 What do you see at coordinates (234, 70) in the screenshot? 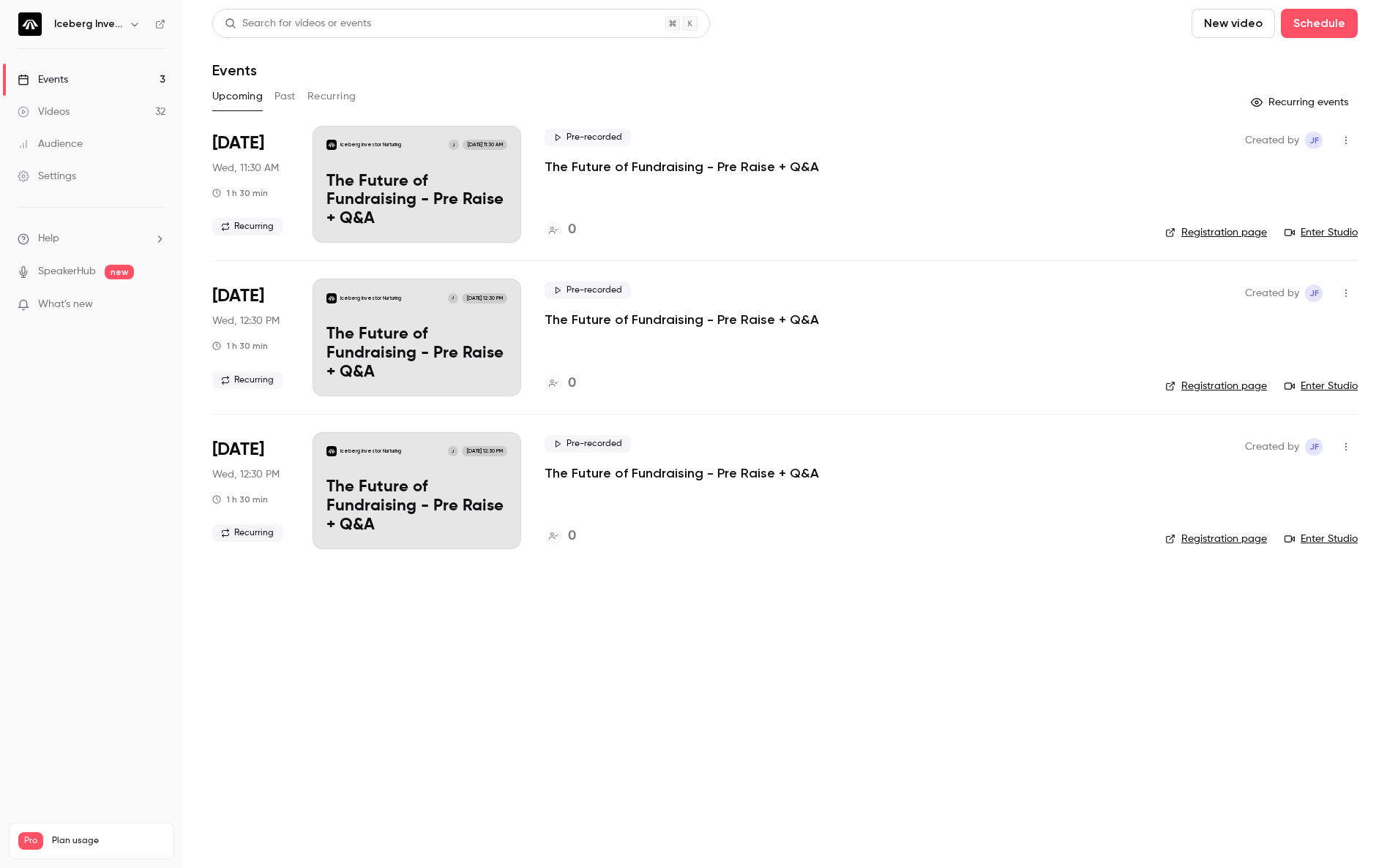
I see `h1: Events` at bounding box center [234, 70].